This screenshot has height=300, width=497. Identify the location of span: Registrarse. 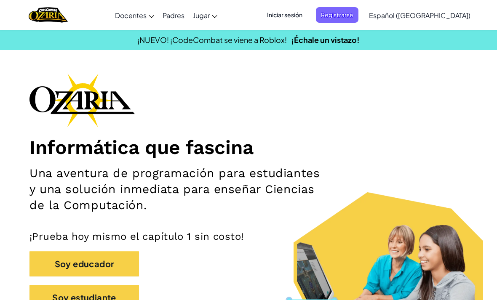
(337, 15).